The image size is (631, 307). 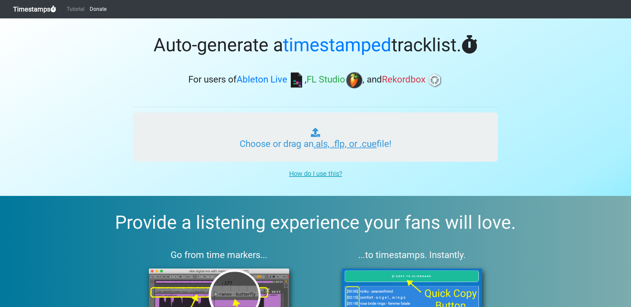 I want to click on h3: ...to timestamps. Instantly., so click(x=412, y=255).